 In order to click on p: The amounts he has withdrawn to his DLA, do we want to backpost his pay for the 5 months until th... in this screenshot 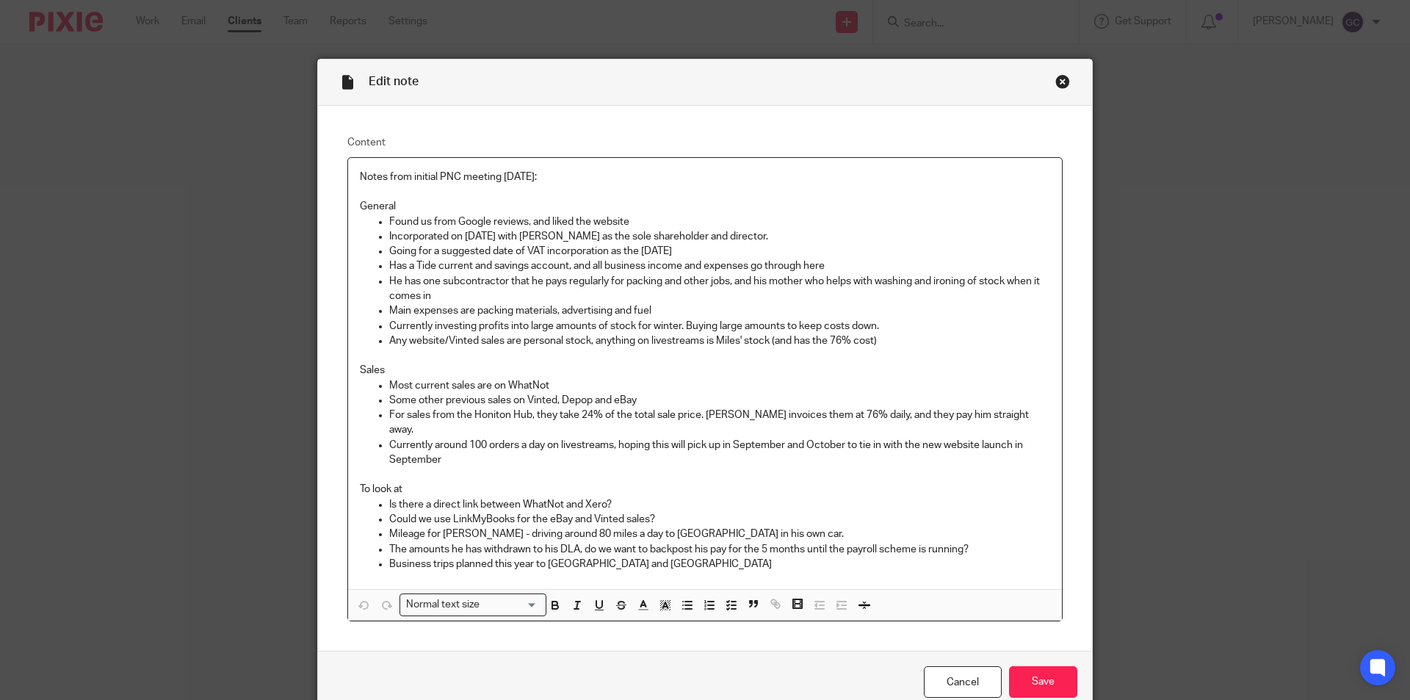, I will do `click(720, 550)`.